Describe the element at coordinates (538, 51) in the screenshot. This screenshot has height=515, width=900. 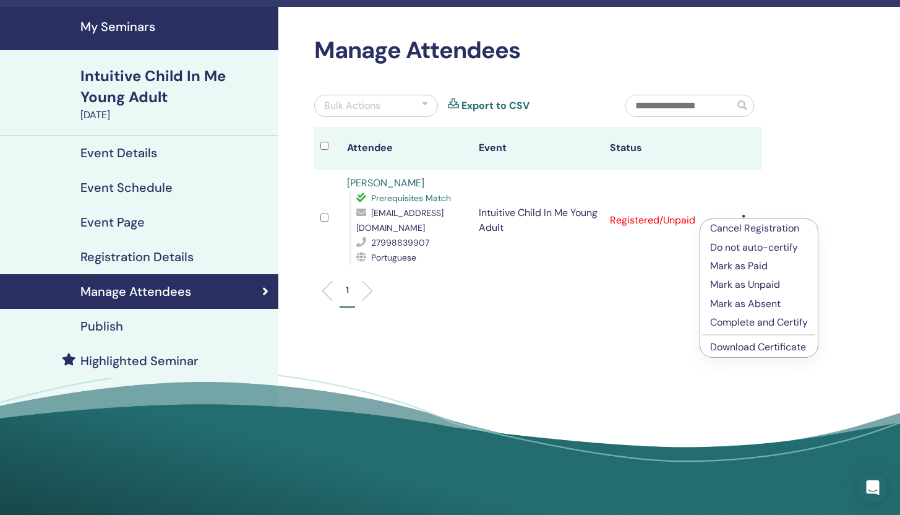
I see `h2: Manage Attendees` at that location.